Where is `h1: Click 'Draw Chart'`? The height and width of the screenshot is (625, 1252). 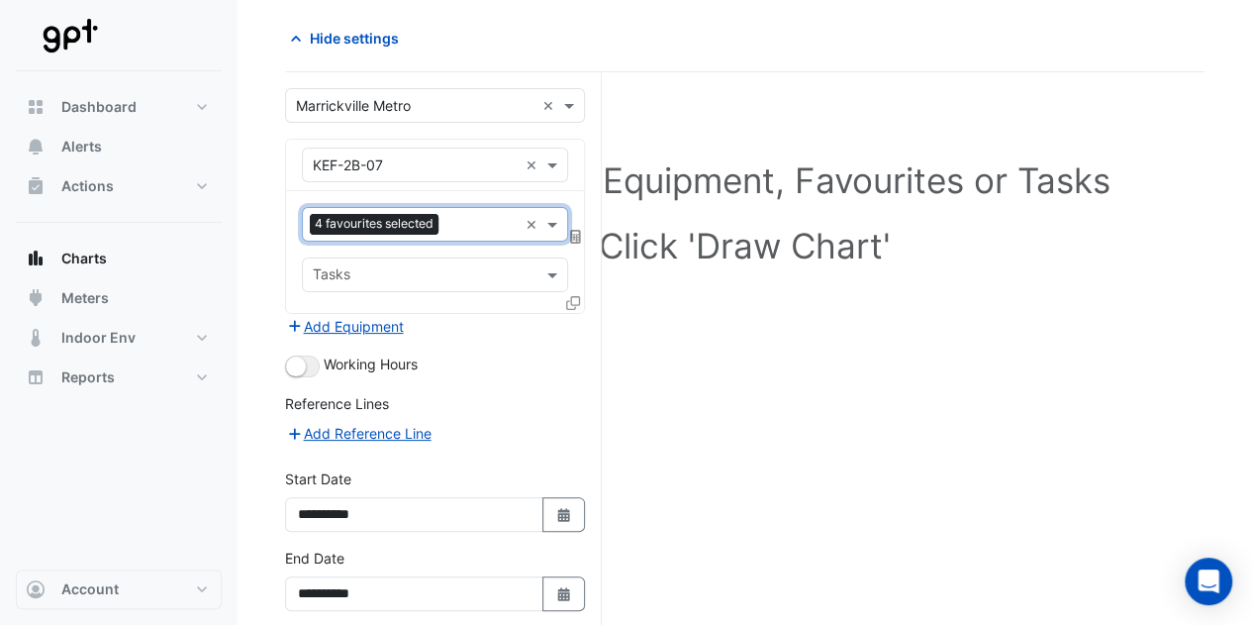 h1: Click 'Draw Chart' is located at coordinates (744, 246).